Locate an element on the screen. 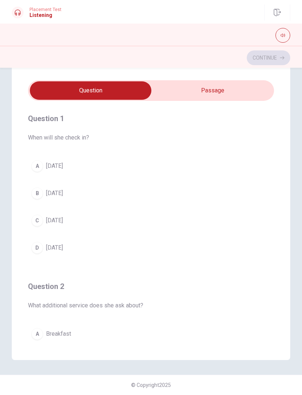 This screenshot has height=395, width=302. span: What additional service does she ask about? is located at coordinates (151, 306).